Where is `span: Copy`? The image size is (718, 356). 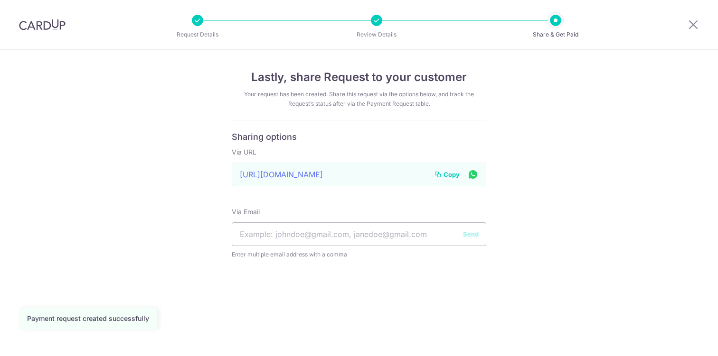 span: Copy is located at coordinates (451, 175).